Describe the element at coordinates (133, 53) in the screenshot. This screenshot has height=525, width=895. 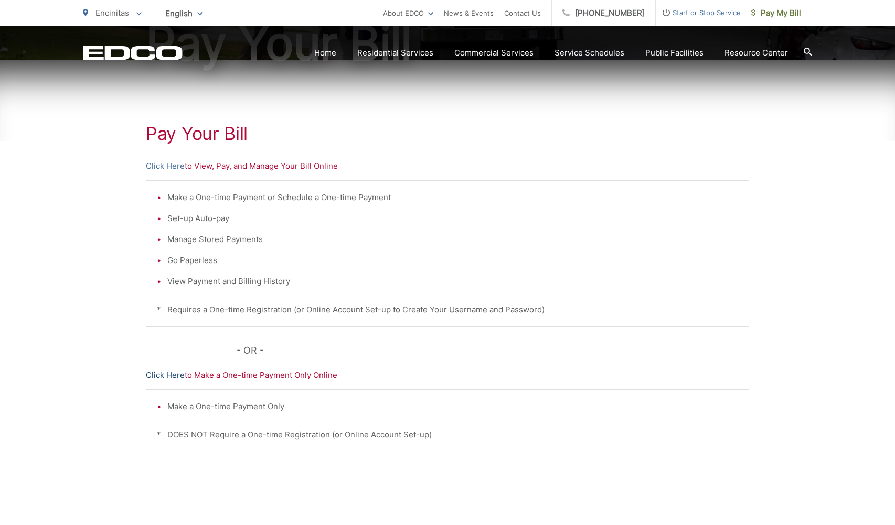
I see `a: EDCD logo. Return to the homepage.` at that location.